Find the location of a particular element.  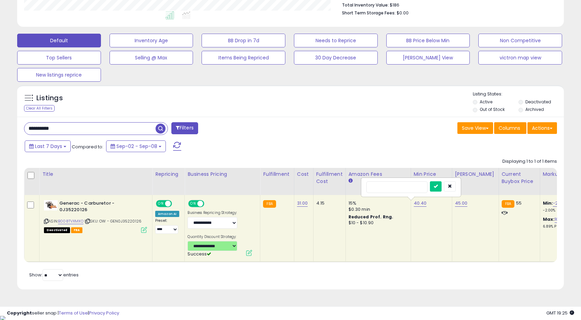

b: Max: is located at coordinates (549, 219).